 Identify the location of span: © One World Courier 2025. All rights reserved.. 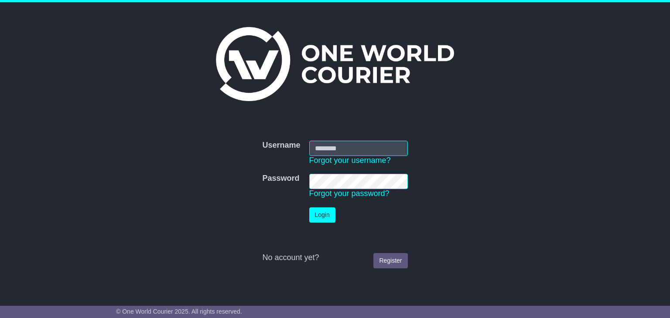
(179, 312).